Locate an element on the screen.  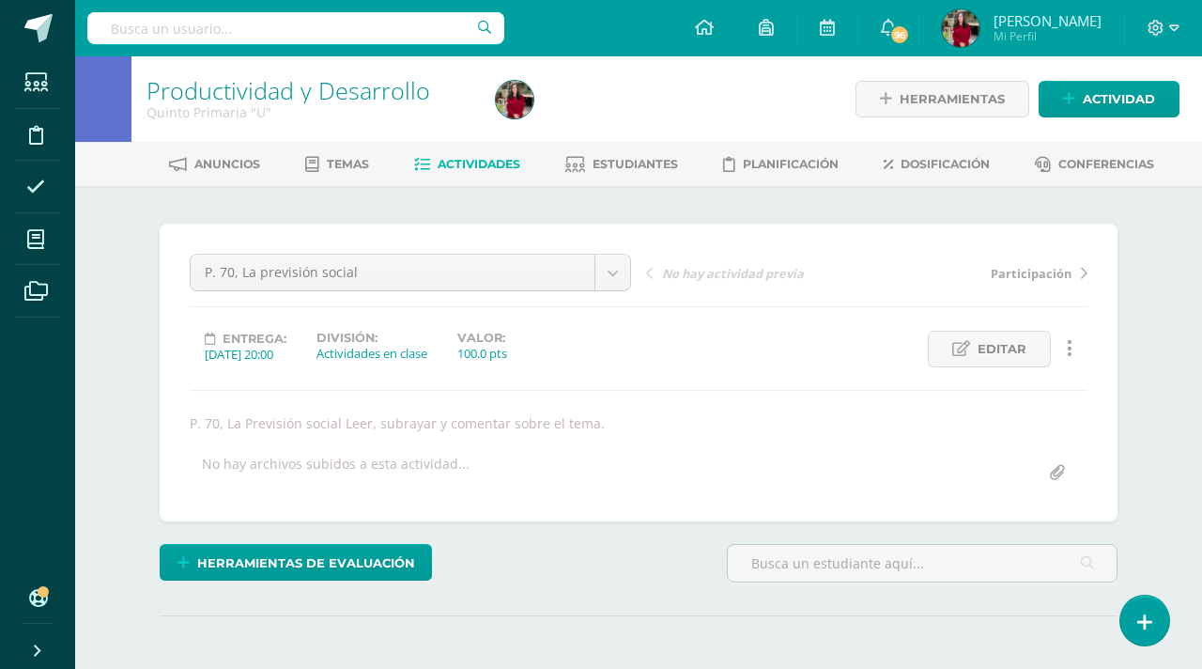
a: Herramientas de evaluación is located at coordinates (296, 561).